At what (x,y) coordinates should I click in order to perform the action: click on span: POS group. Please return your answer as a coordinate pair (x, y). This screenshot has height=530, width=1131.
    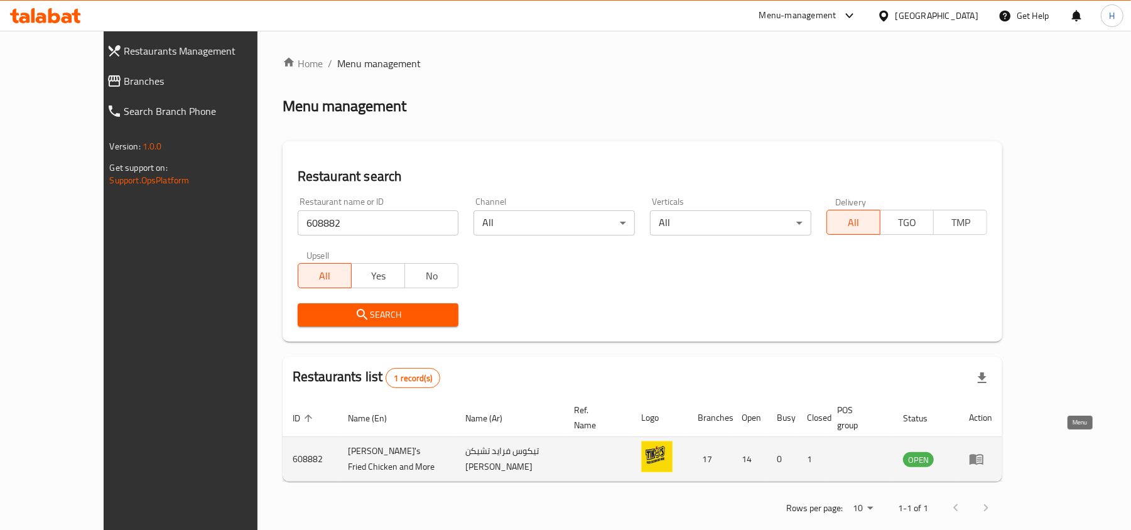
    Looking at the image, I should click on (857, 418).